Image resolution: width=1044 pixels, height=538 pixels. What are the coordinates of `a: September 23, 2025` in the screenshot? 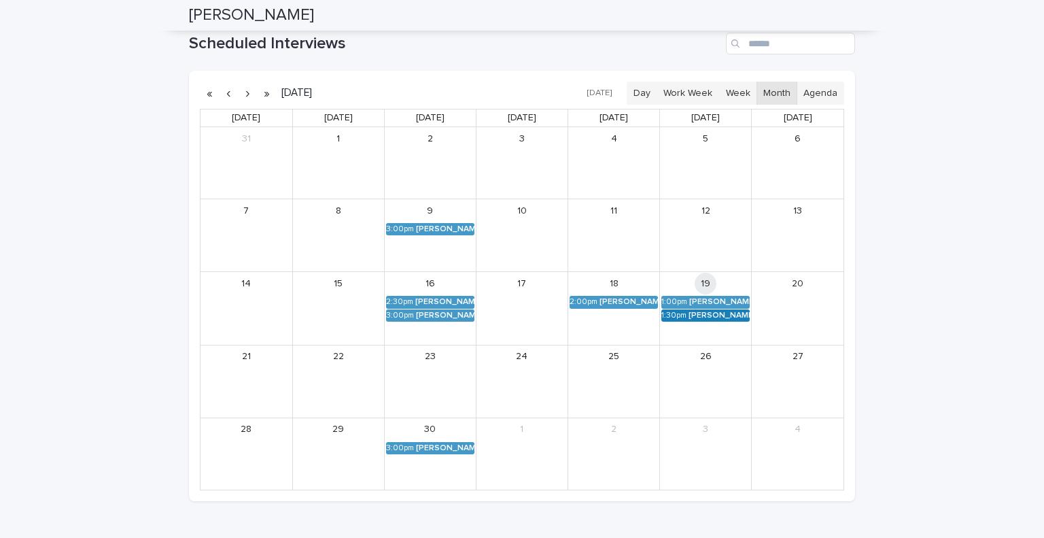 It's located at (430, 357).